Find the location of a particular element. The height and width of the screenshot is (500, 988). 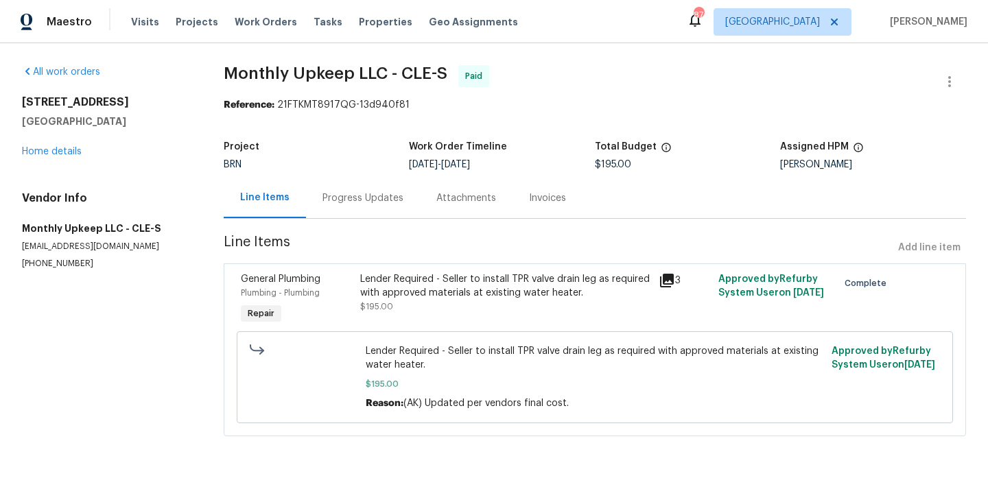

div: Lender Required - Seller to install TPR valve drain leg as required with approved materials at ex... is located at coordinates (505, 286).